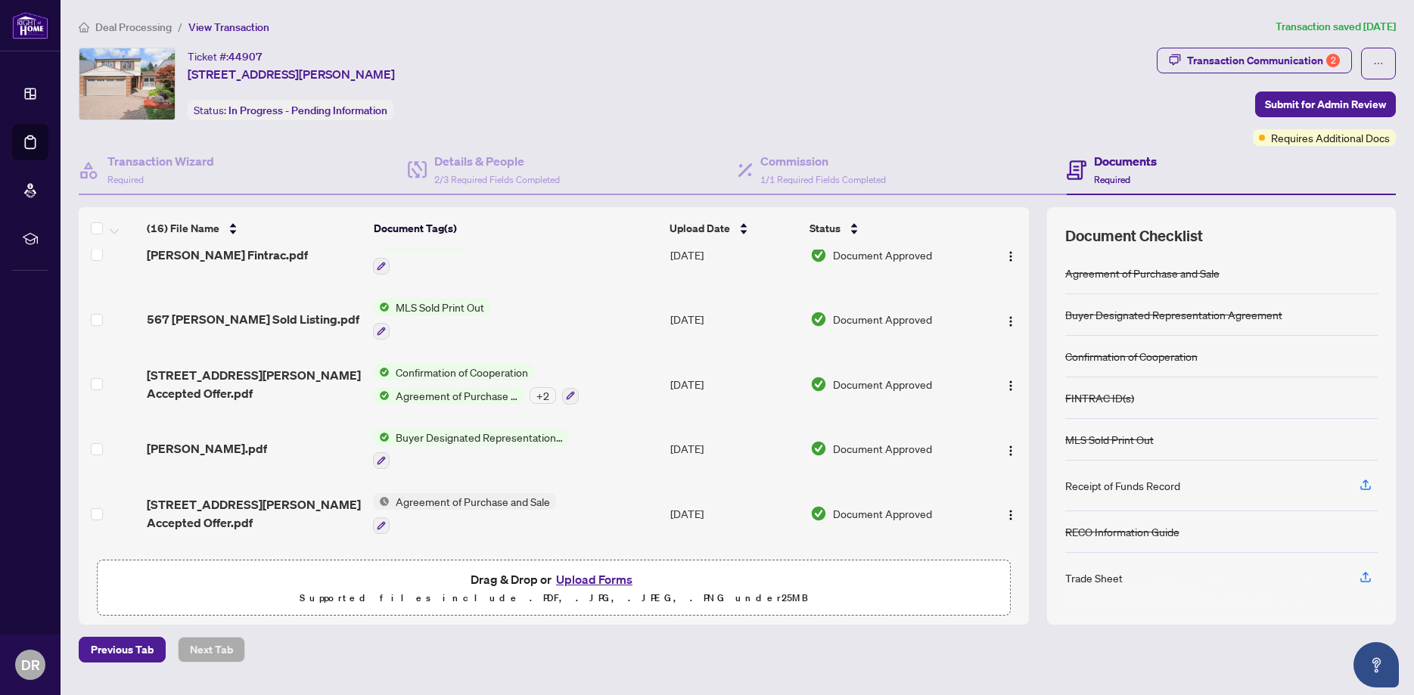 This screenshot has height=695, width=1414. What do you see at coordinates (84, 27) in the screenshot?
I see `span: home` at bounding box center [84, 27].